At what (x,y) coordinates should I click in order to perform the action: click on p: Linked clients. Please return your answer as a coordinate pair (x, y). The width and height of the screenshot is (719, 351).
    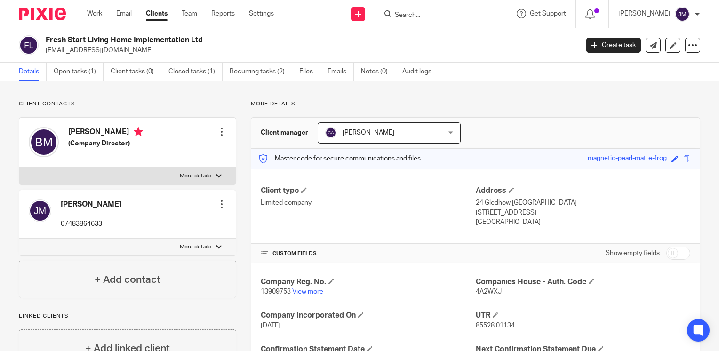
    Looking at the image, I should click on (128, 316).